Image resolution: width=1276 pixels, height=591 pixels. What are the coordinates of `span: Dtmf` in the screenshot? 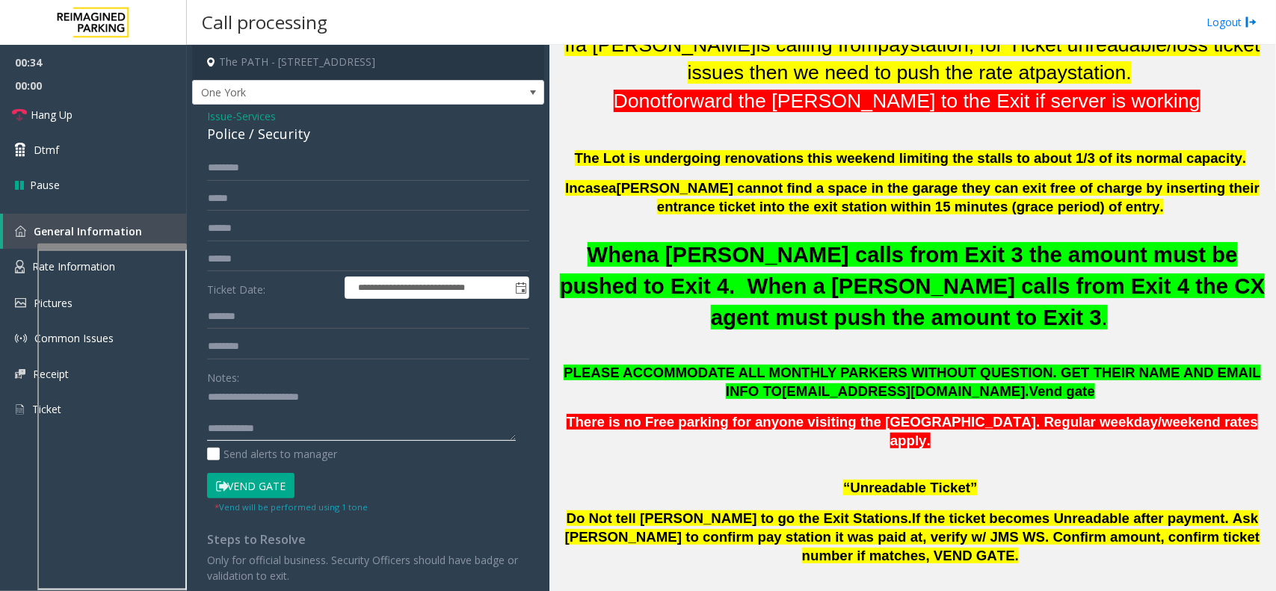 It's located at (46, 149).